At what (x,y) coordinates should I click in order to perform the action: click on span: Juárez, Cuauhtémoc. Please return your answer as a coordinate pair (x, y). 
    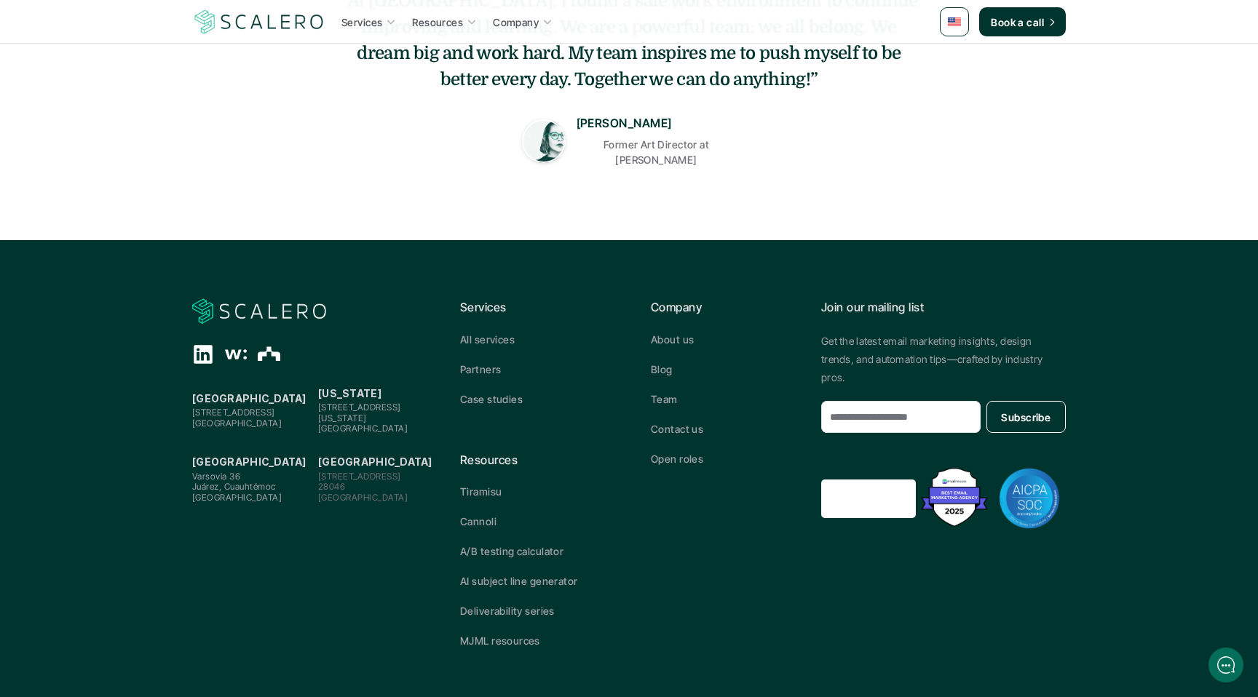
    Looking at the image, I should click on (234, 486).